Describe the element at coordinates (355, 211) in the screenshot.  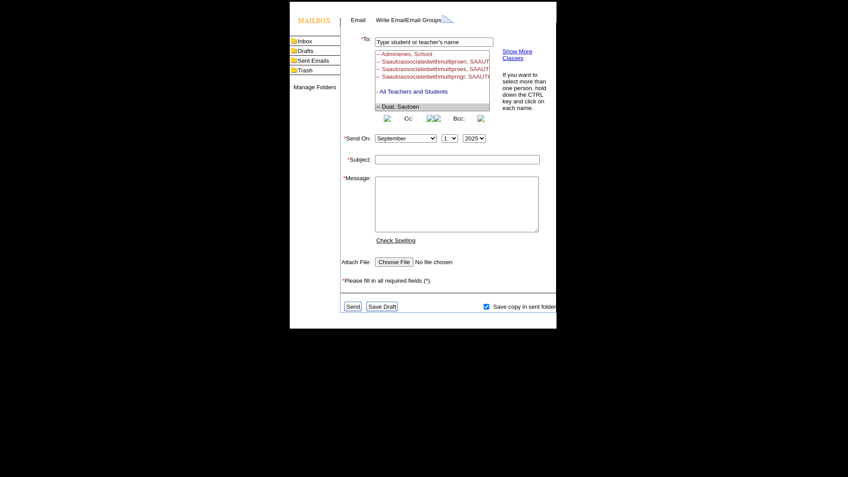
I see `td: Message:` at that location.